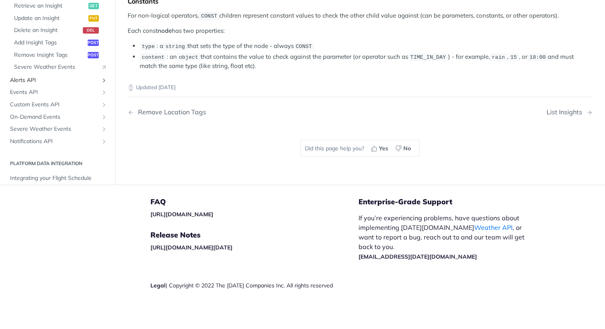 The width and height of the screenshot is (605, 329). What do you see at coordinates (404, 148) in the screenshot?
I see `button: No` at bounding box center [404, 148].